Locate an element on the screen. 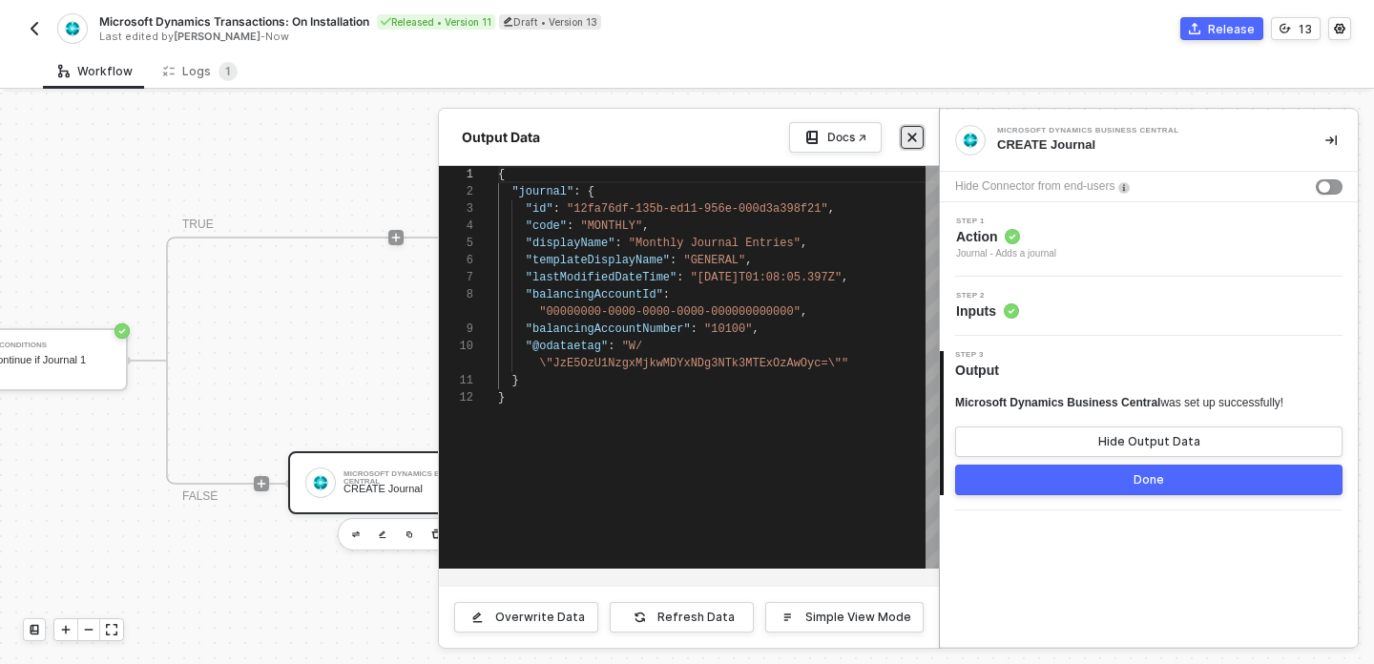 The width and height of the screenshot is (1374, 664). button: Close is located at coordinates (912, 137).